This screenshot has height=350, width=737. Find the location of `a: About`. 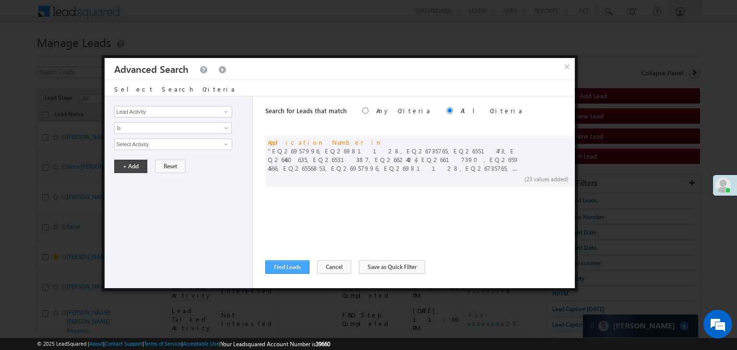

a: About is located at coordinates (96, 343).